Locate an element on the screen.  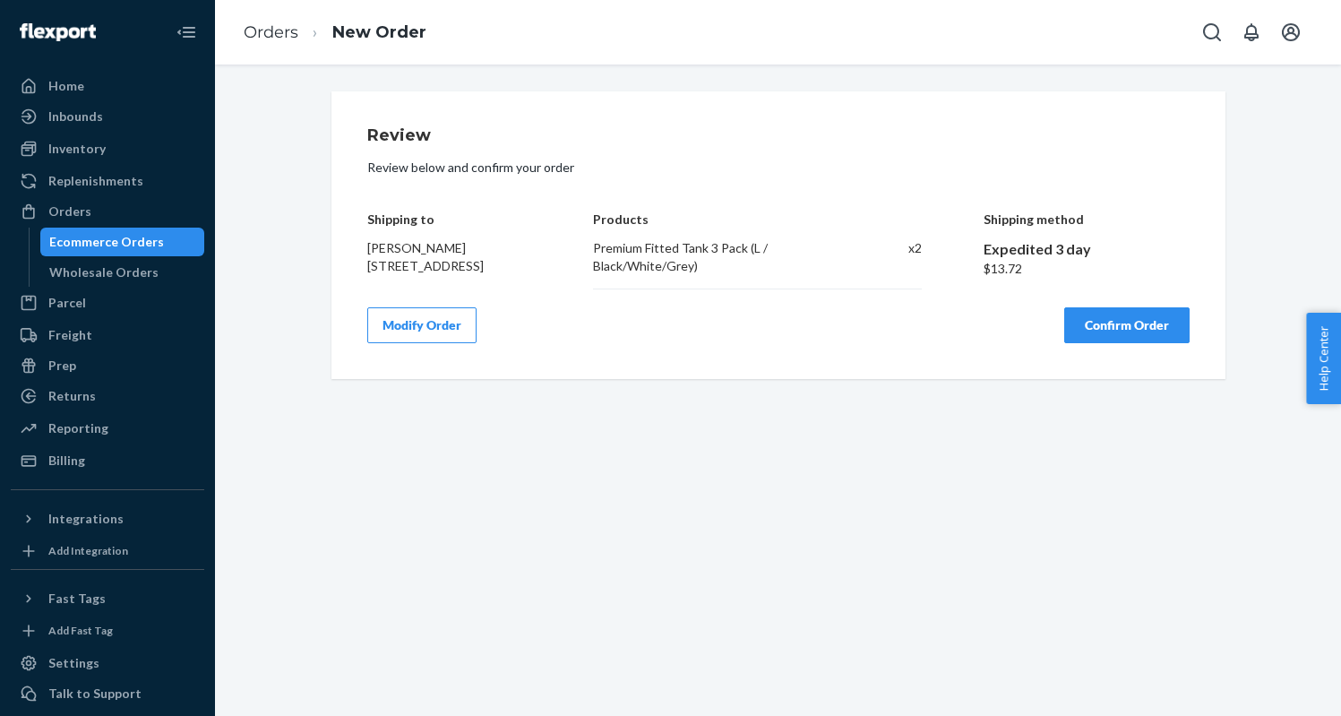
h1: Review is located at coordinates (778, 136).